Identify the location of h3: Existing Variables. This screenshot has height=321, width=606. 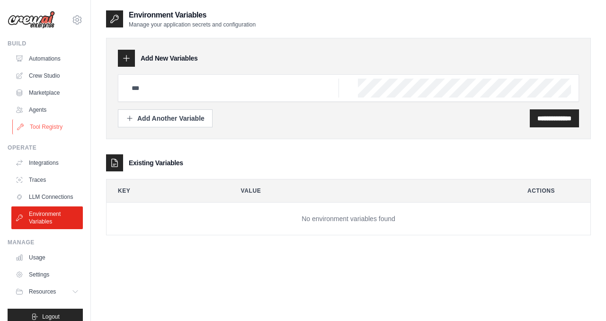
(156, 163).